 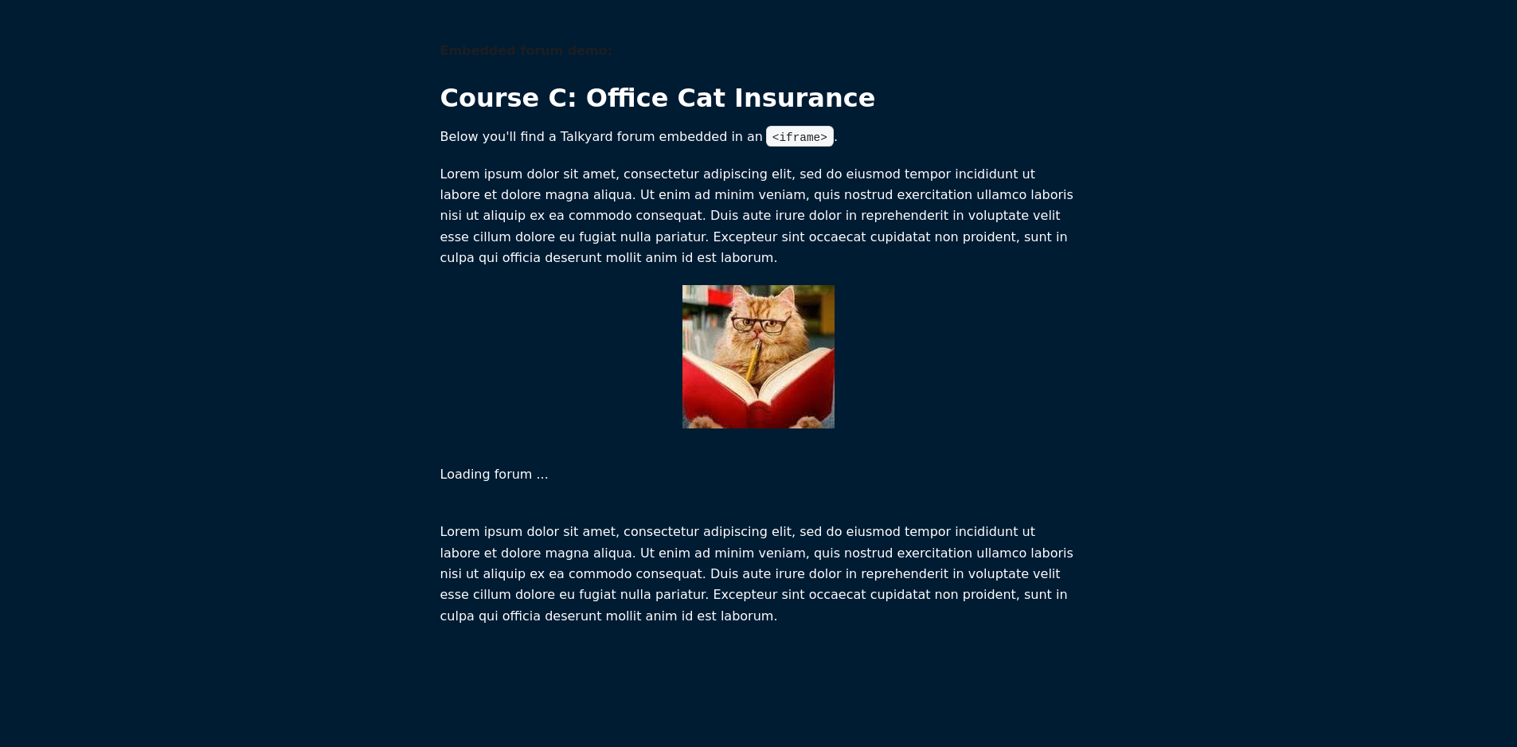 I want to click on p: Below you'll find a Talkyard forum embedded in an ., so click(x=759, y=137).